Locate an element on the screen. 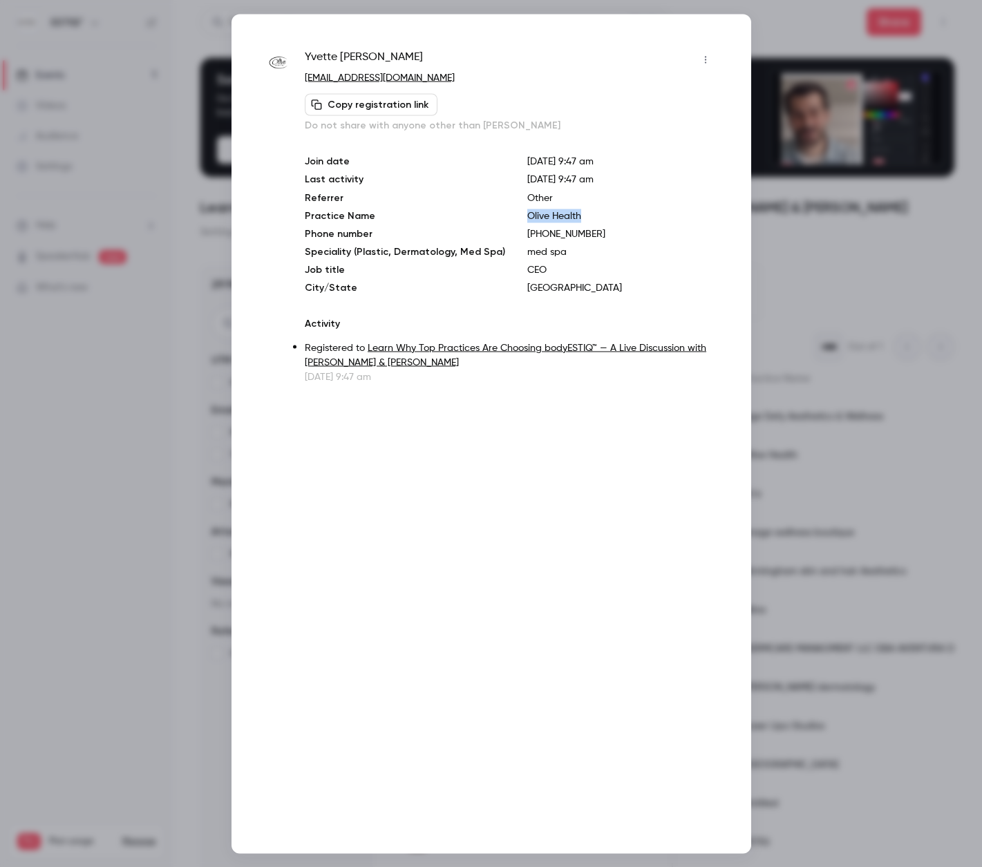  p: Referrer is located at coordinates (405, 198).